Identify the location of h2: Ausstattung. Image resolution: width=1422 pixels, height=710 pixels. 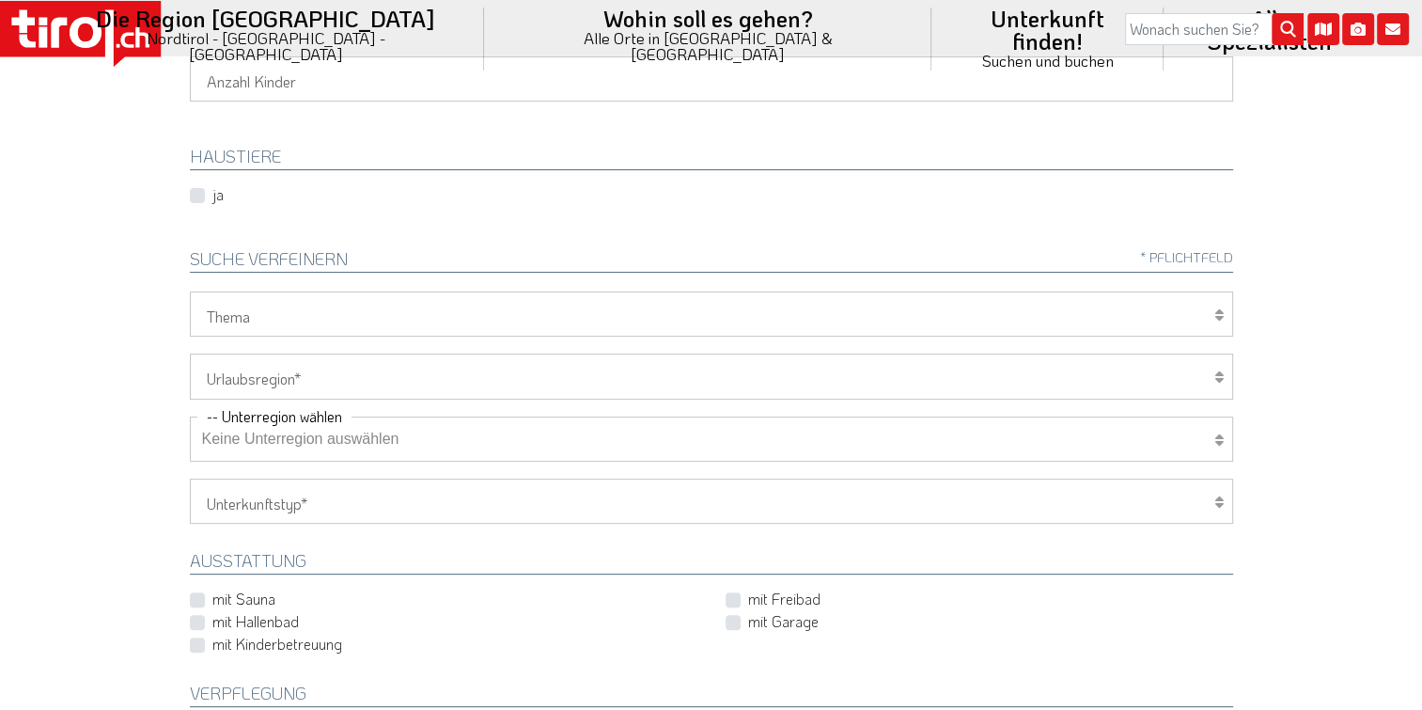
(712, 563).